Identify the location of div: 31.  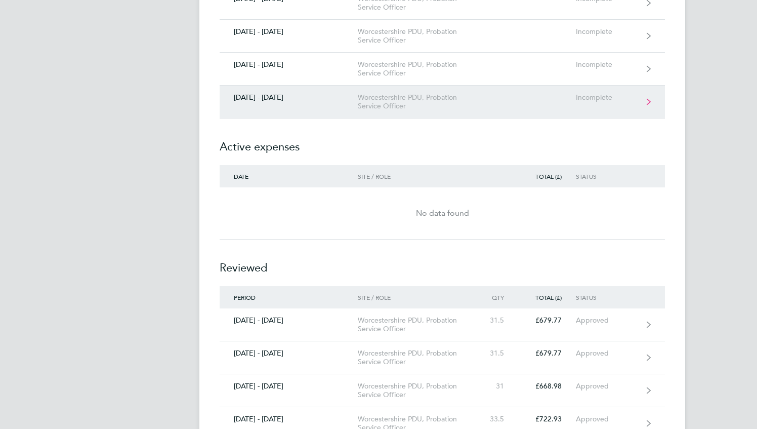
(496, 386).